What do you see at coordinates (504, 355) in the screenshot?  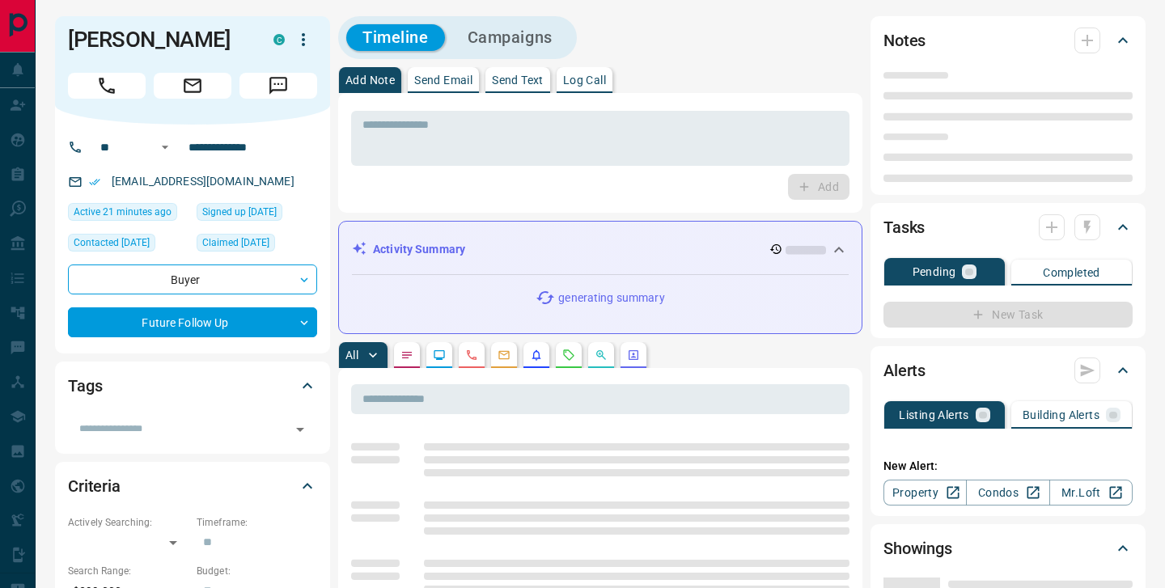 I see `svg: Emails` at bounding box center [504, 355].